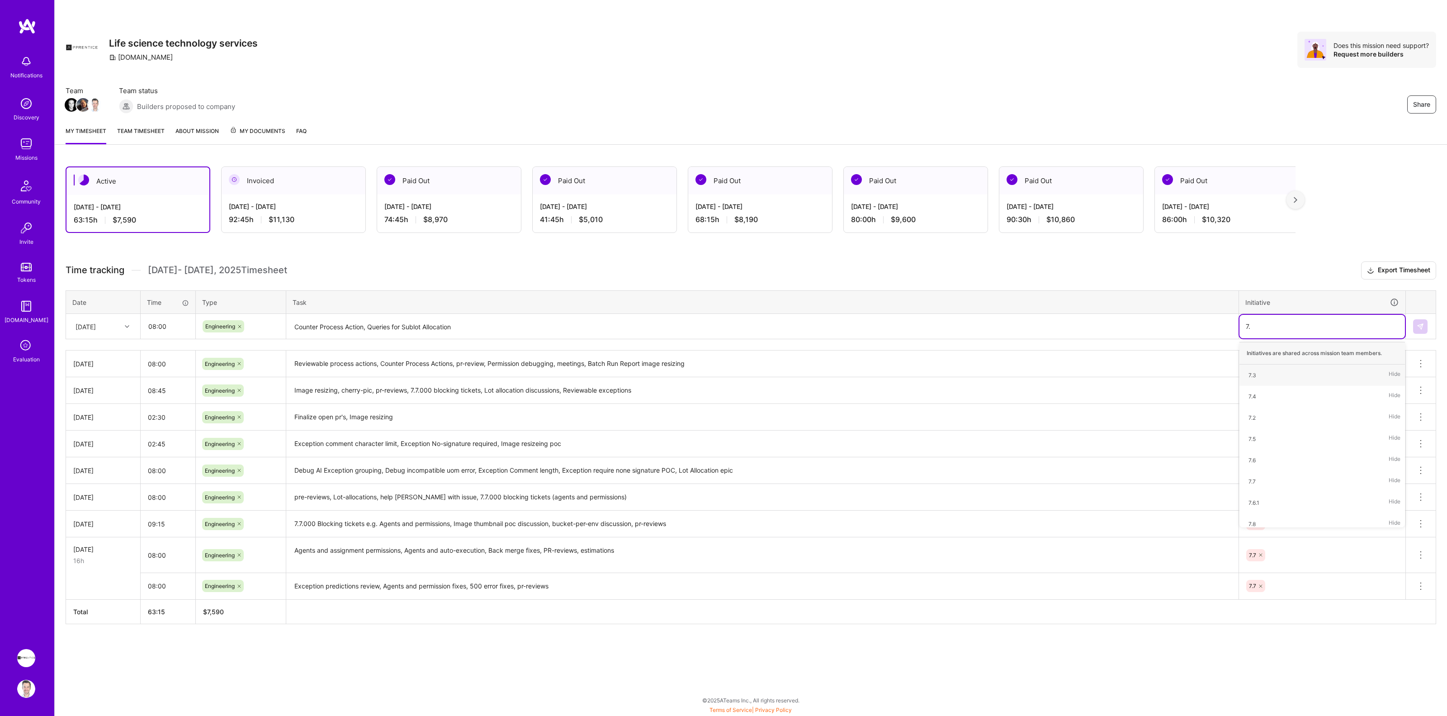 This screenshot has width=1447, height=716. What do you see at coordinates (1254, 503) in the screenshot?
I see `div: 7.6.1` at bounding box center [1254, 503].